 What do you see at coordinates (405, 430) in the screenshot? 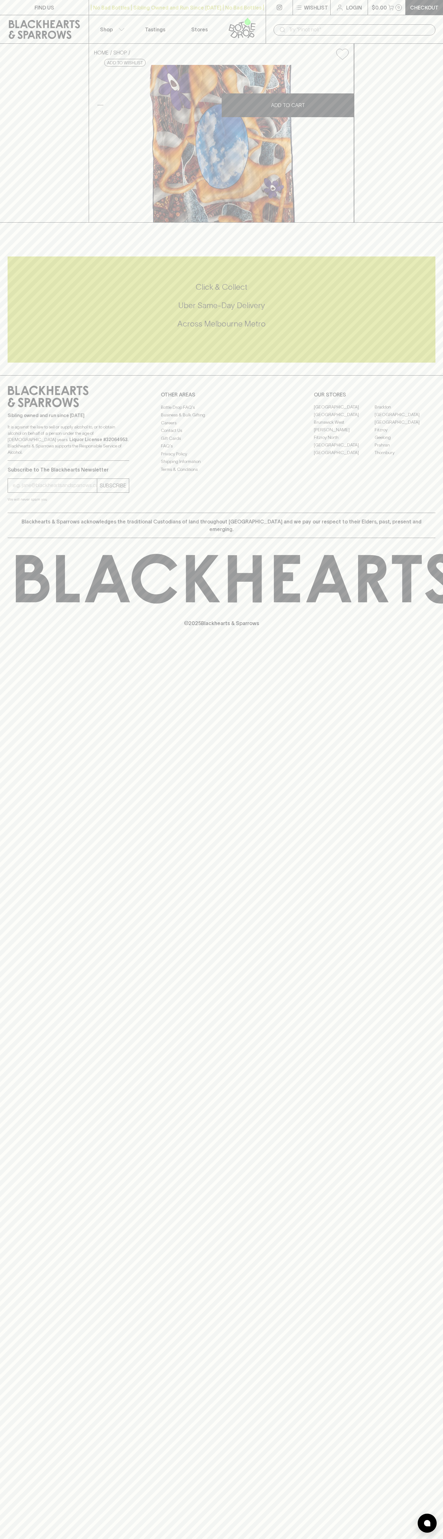
I see `a: Fitzroy` at bounding box center [405, 430].